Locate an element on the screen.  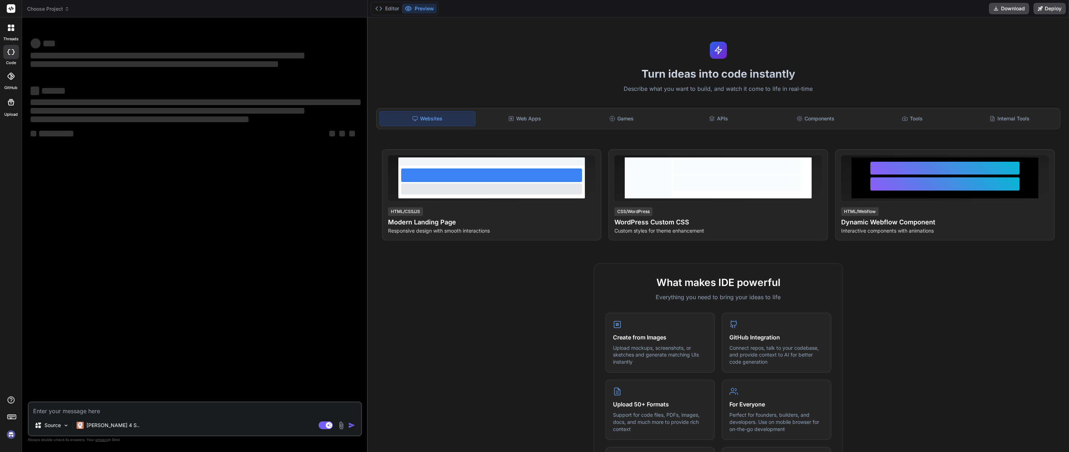
div: Websites is located at coordinates (427, 118).